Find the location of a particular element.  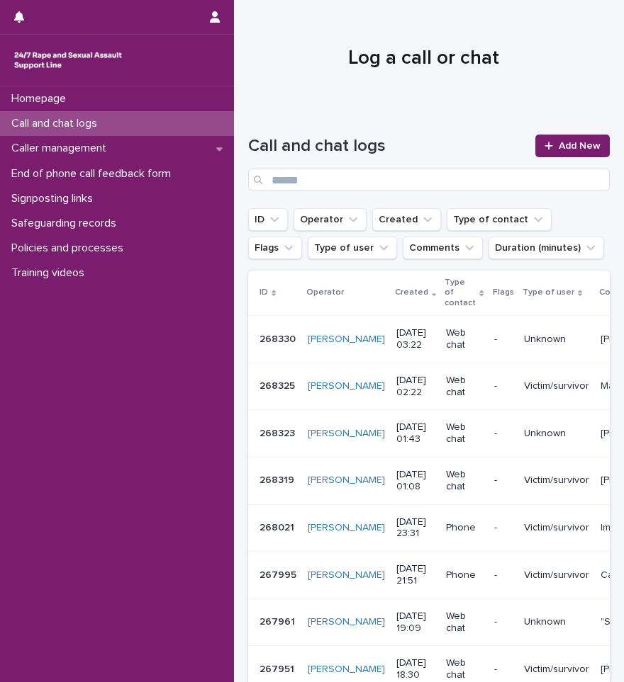

p: Type of contact is located at coordinates (460, 293).